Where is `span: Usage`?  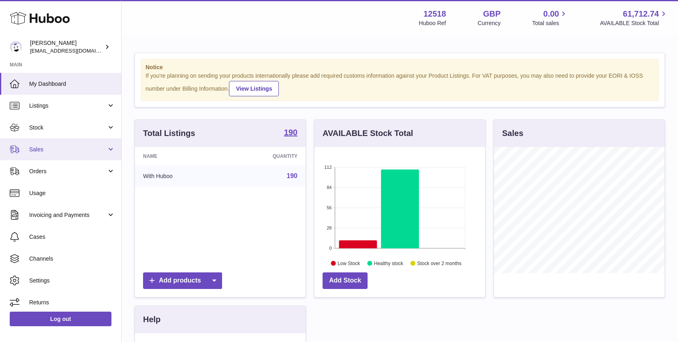
span: Usage is located at coordinates (72, 193).